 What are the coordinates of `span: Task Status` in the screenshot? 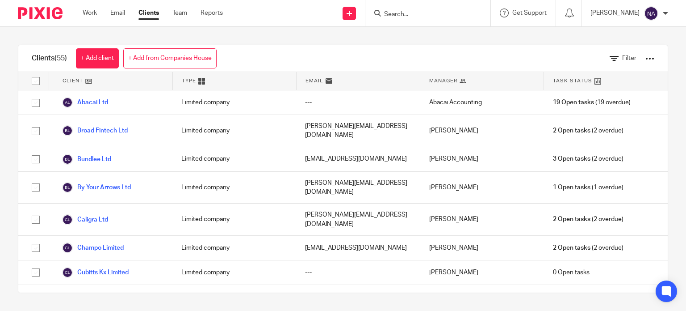 It's located at (573, 80).